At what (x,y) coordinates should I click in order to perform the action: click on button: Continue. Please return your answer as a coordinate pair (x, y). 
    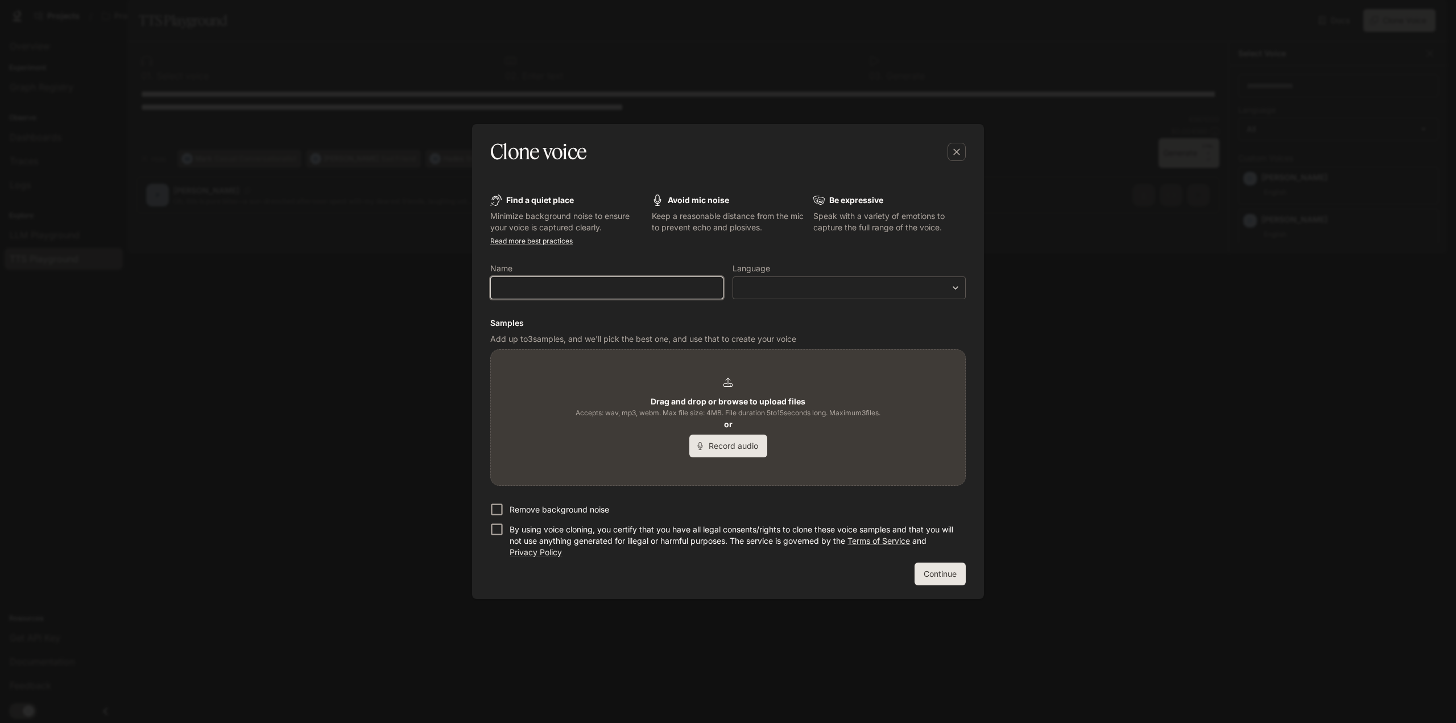
    Looking at the image, I should click on (940, 574).